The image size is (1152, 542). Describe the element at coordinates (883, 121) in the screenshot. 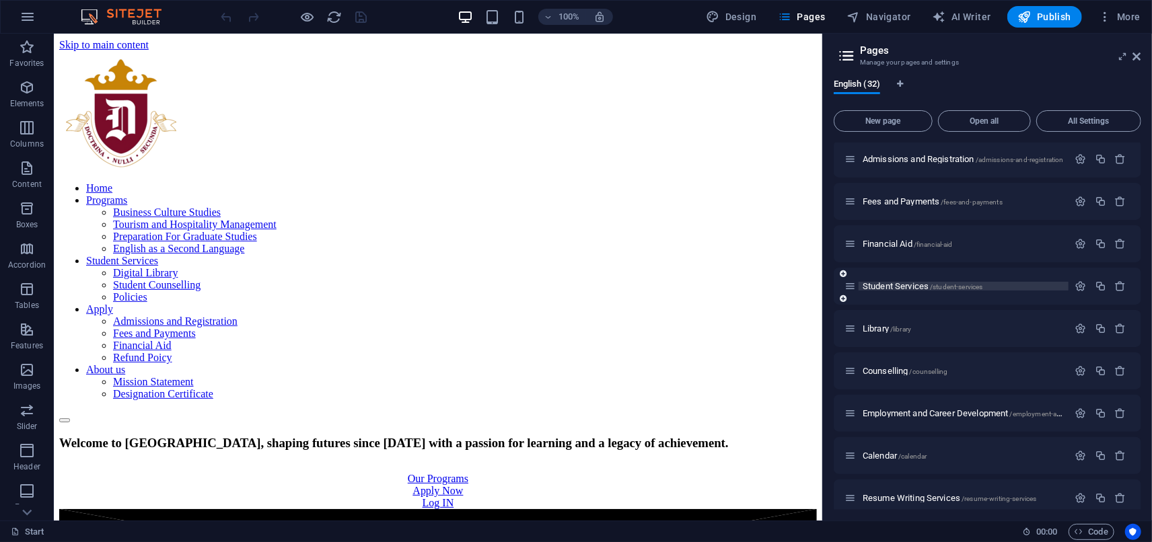

I see `button: New page` at that location.